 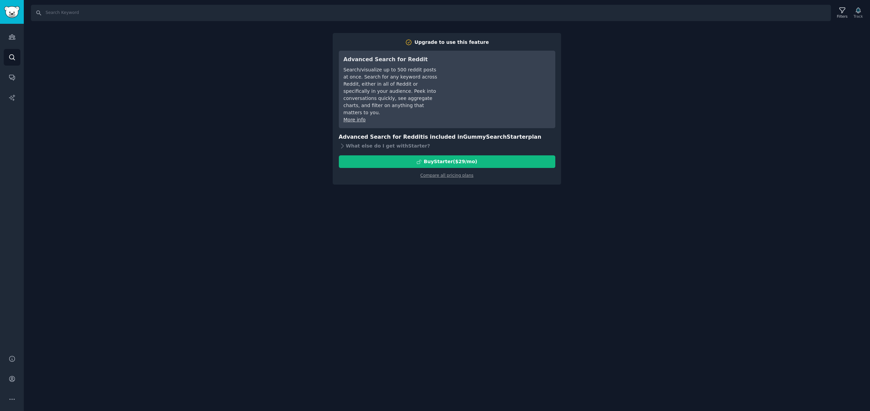 What do you see at coordinates (450, 161) in the screenshot?
I see `div: Buy Starter ($ 29 /mo )` at bounding box center [450, 161].